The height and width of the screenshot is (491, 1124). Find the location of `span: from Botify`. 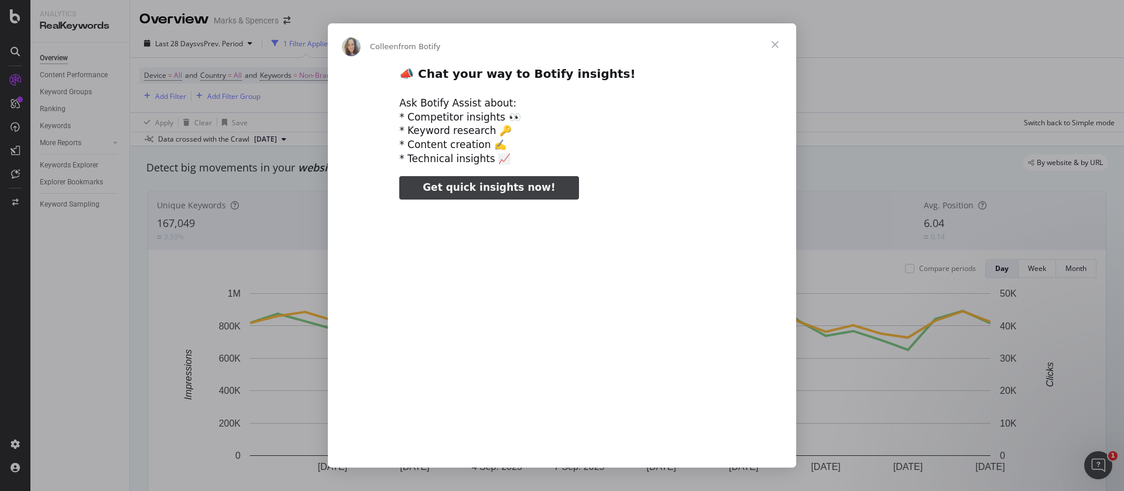

span: from Botify is located at coordinates (420, 46).